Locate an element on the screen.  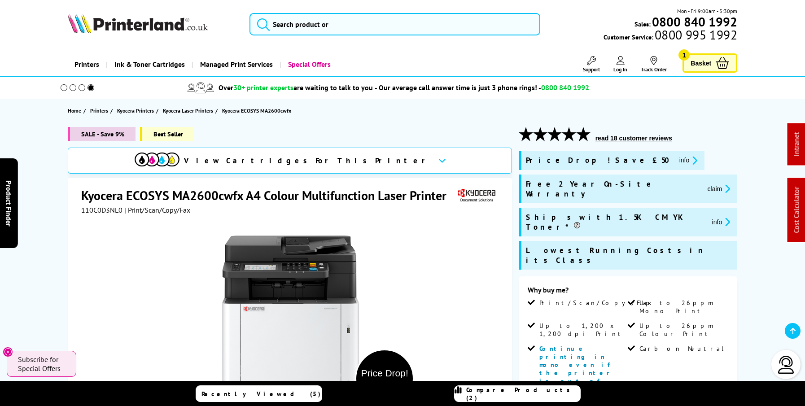
img: Kyocera is located at coordinates (476, 195).